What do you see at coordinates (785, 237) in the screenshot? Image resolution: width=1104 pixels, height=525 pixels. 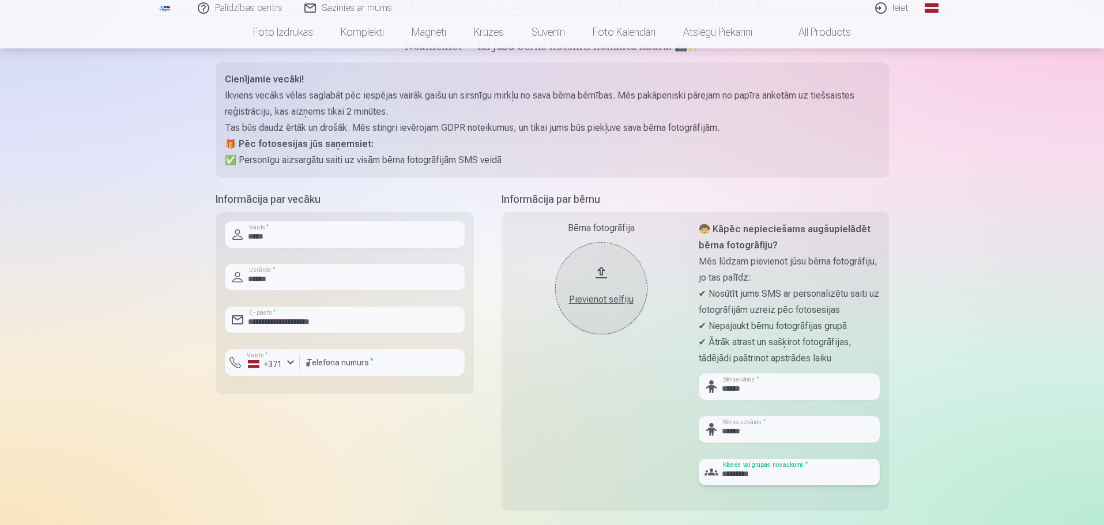 I see `strong: 🧒 Kāpēc nepieciešams augšupielādēt bērna fotogrāfiju?` at bounding box center [785, 237].